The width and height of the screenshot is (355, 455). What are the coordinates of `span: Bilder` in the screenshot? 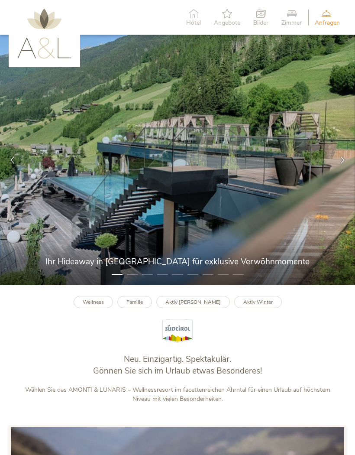 It's located at (261, 23).